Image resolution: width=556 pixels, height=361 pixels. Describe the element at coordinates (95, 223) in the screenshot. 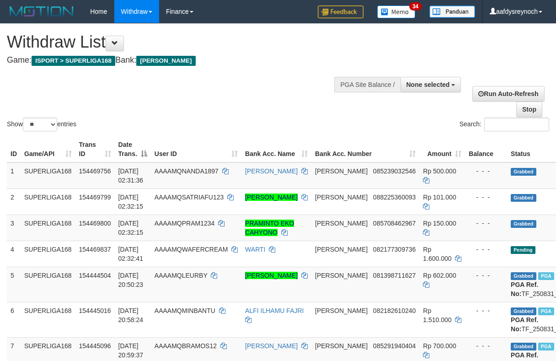

I see `span: 154469800` at that location.